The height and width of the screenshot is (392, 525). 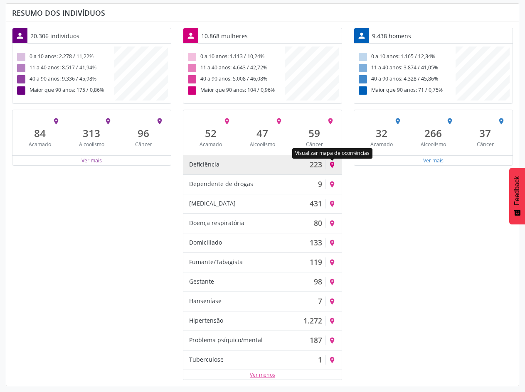 I want to click on div: Maior que 90 anos: 175 / 0,86%, so click(x=64, y=90).